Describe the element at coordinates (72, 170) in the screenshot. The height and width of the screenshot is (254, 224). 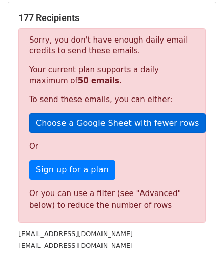
I see `a: Sign up for a plan` at that location.